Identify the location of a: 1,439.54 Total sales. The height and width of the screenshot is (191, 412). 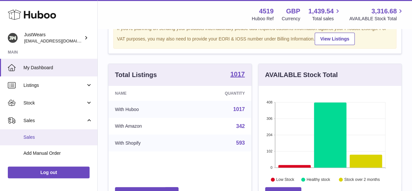
(325, 14).